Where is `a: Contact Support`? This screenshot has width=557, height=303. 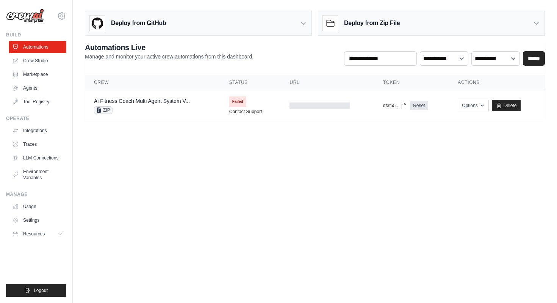
a: Contact Support is located at coordinates (246, 111).